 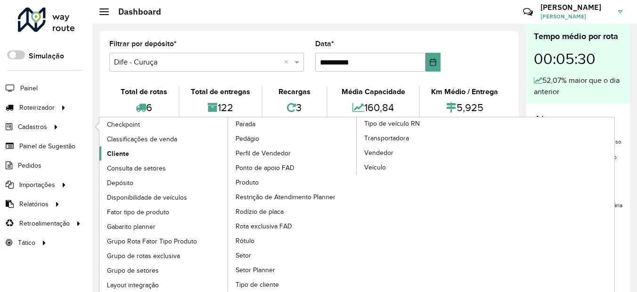 What do you see at coordinates (293, 285) in the screenshot?
I see `a: Tipo de cliente` at bounding box center [293, 285].